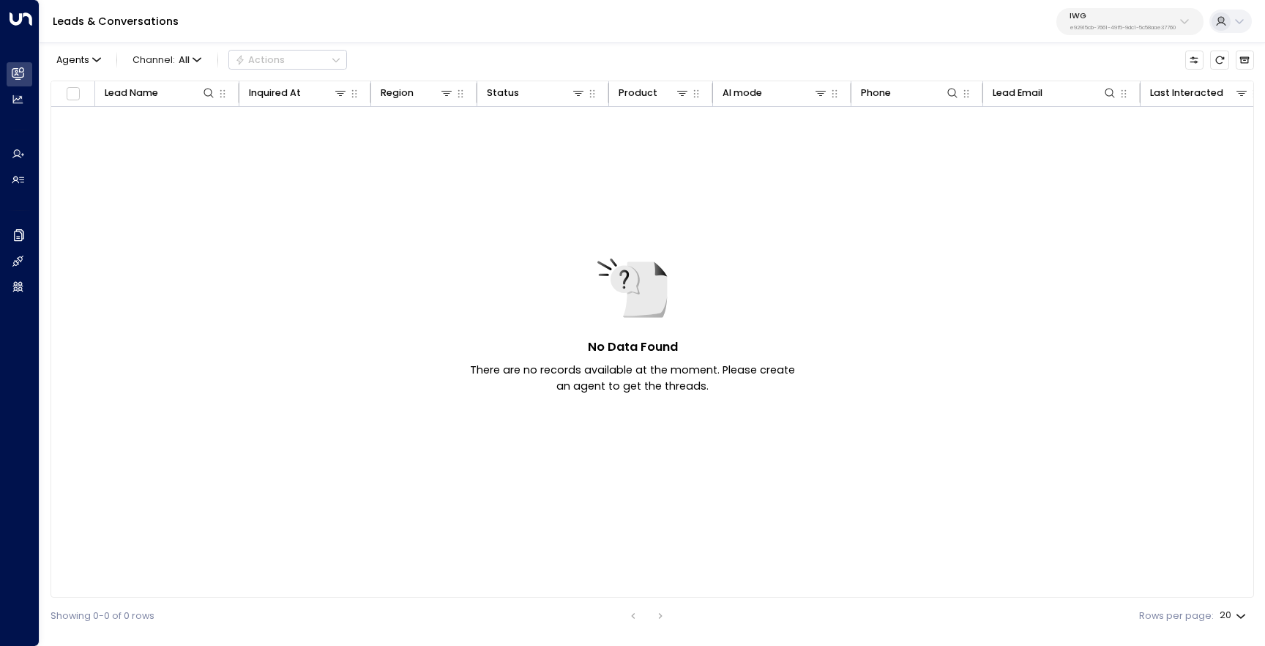 The image size is (1265, 646). Describe the element at coordinates (632, 378) in the screenshot. I see `p: There are no records available at the moment. Please create an agent to get the threads.` at that location.